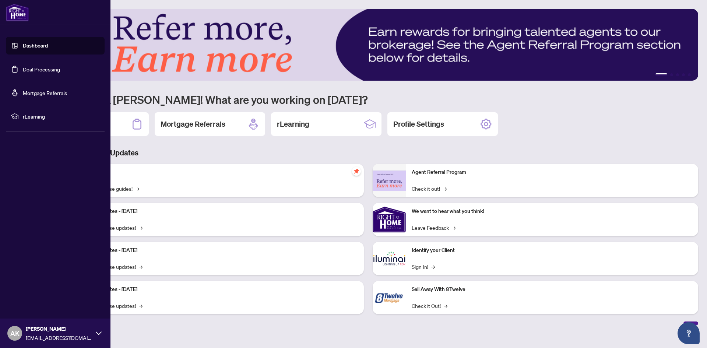 The image size is (707, 348). I want to click on img: Identify your Client, so click(389, 259).